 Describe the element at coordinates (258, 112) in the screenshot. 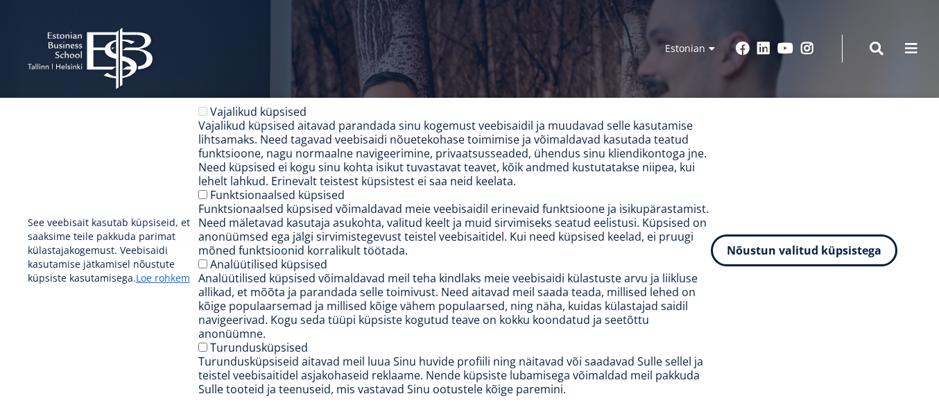

I see `label: Vajalikud küpsised` at that location.